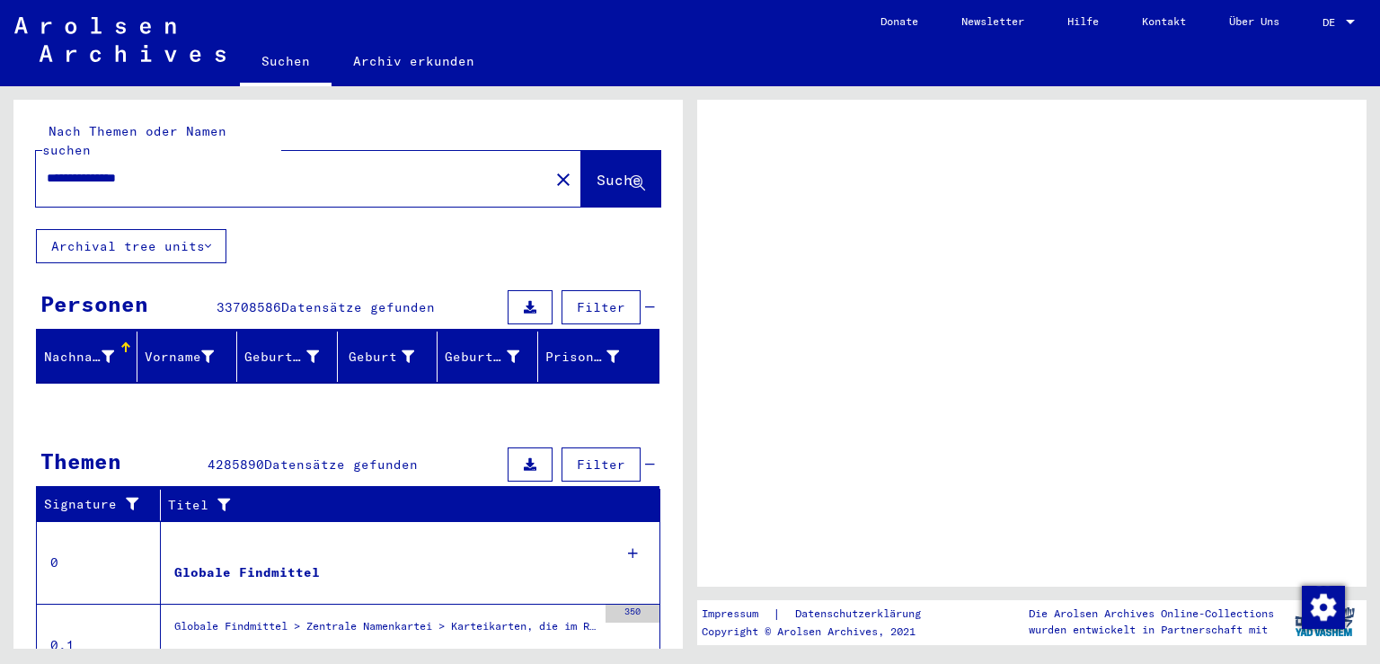  I want to click on mat-header-cell: Geburtsname, so click(287, 357).